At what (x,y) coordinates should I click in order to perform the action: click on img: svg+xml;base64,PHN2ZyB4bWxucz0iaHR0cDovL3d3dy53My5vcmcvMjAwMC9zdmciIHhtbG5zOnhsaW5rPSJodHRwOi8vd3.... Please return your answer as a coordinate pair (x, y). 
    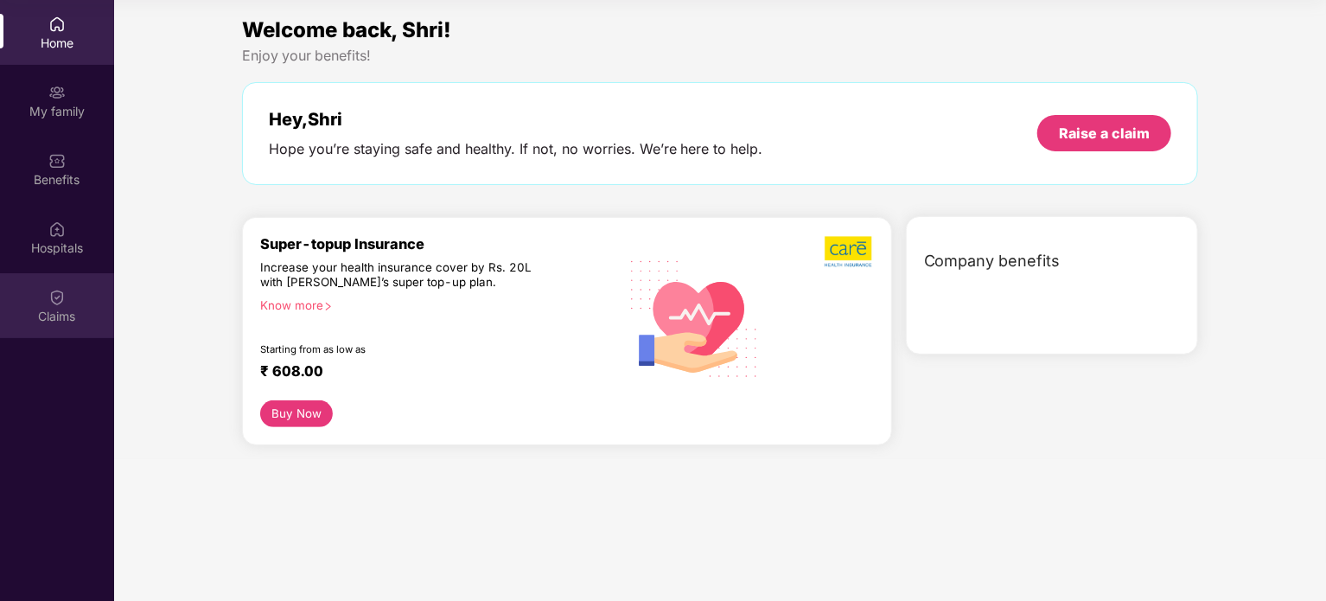
    Looking at the image, I should click on (695, 317).